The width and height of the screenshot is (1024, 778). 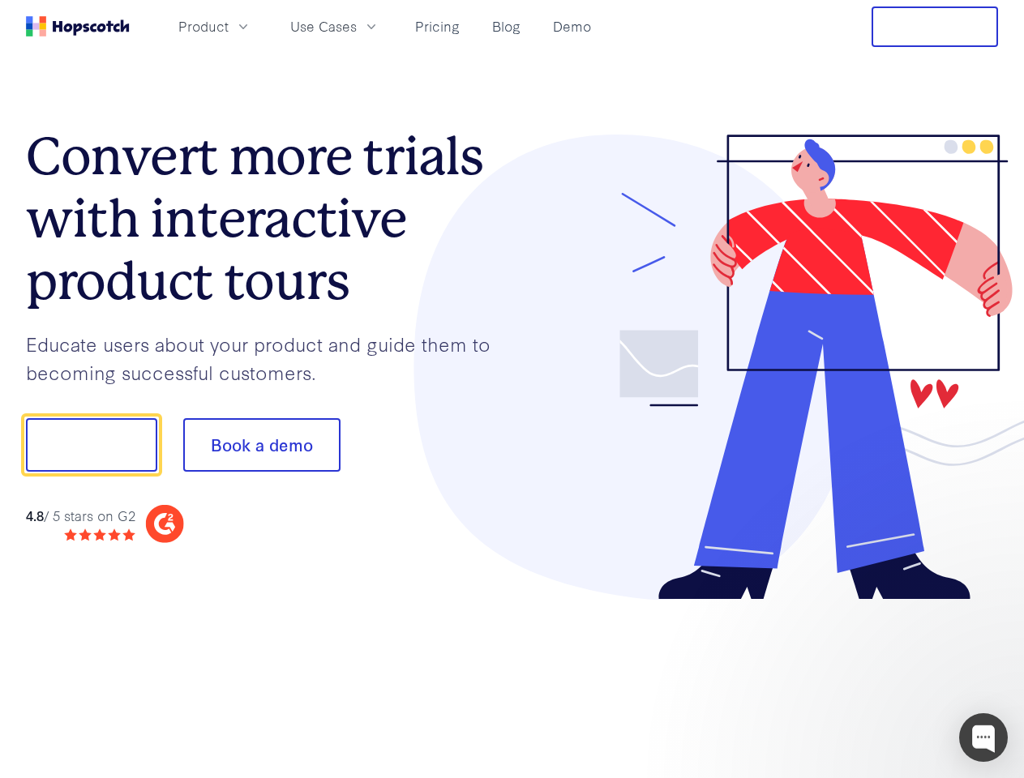 What do you see at coordinates (269, 219) in the screenshot?
I see `h1: Convert more trials with interactive product tours` at bounding box center [269, 219].